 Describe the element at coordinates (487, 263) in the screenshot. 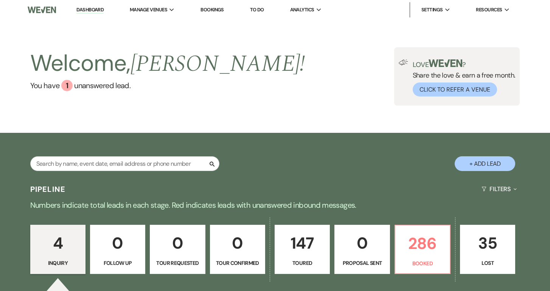

I see `p: Lost` at that location.